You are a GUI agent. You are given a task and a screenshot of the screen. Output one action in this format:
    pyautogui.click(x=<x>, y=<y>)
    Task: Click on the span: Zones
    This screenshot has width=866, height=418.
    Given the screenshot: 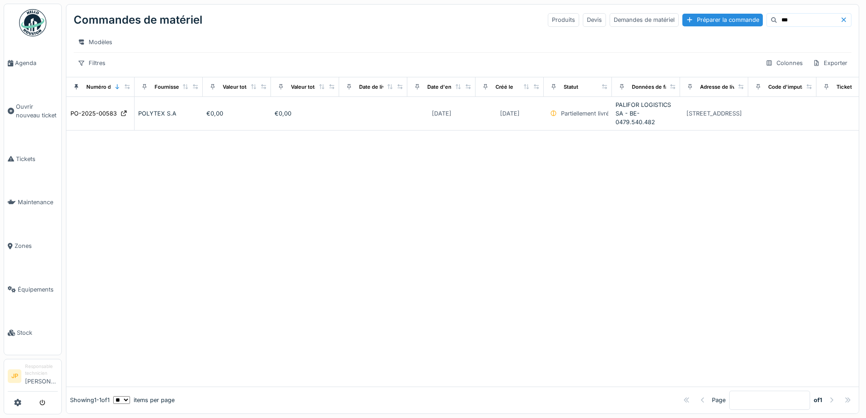 What is the action you would take?
    pyautogui.click(x=36, y=245)
    